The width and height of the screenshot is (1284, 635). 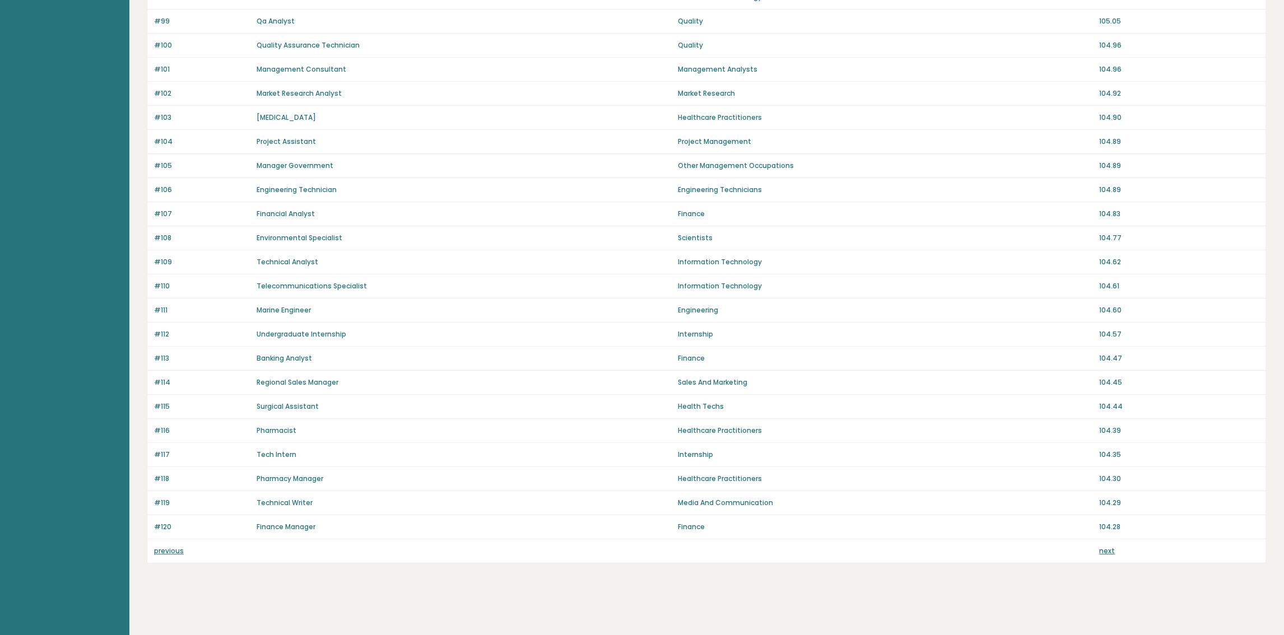 What do you see at coordinates (301, 69) in the screenshot?
I see `a: Management Consultant` at bounding box center [301, 69].